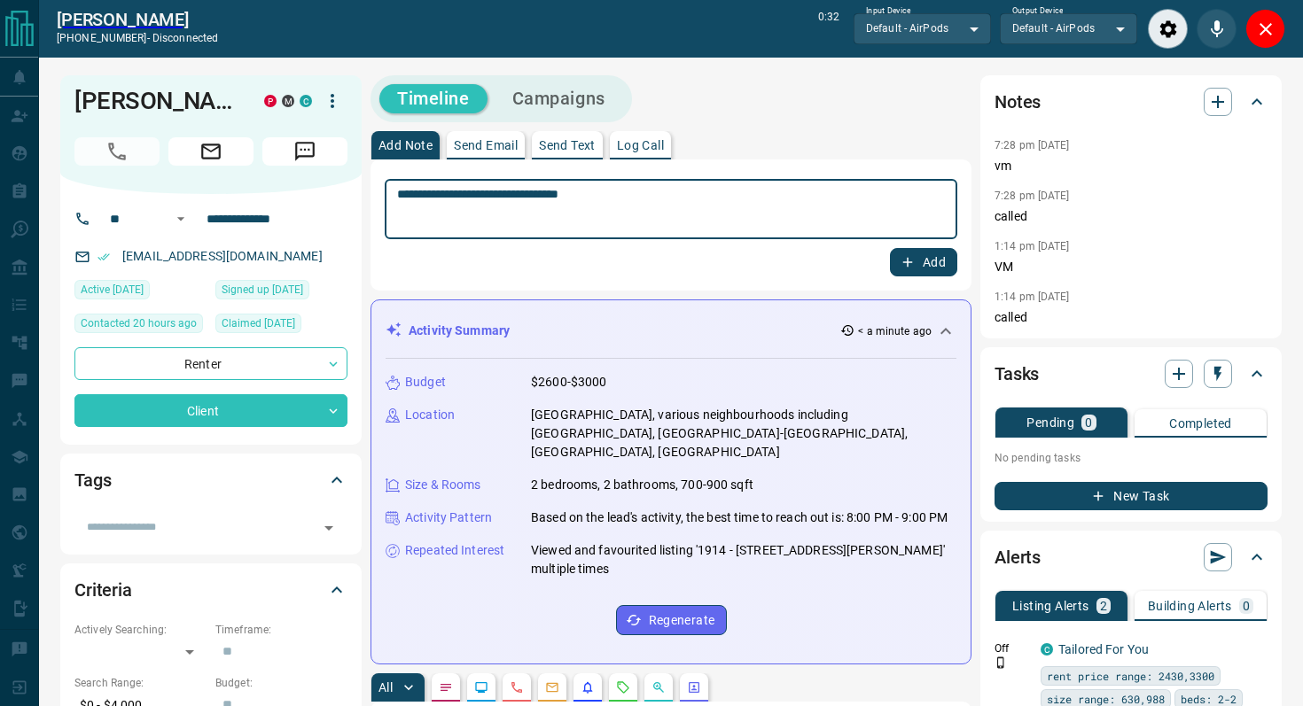 The image size is (1303, 706). I want to click on p: Pending, so click(1050, 423).